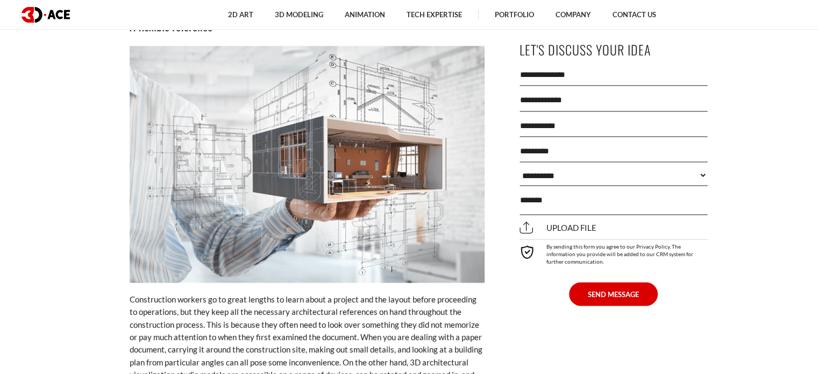 This screenshot has width=818, height=374. Describe the element at coordinates (614, 49) in the screenshot. I see `p: Let's Discuss Your Idea` at that location.